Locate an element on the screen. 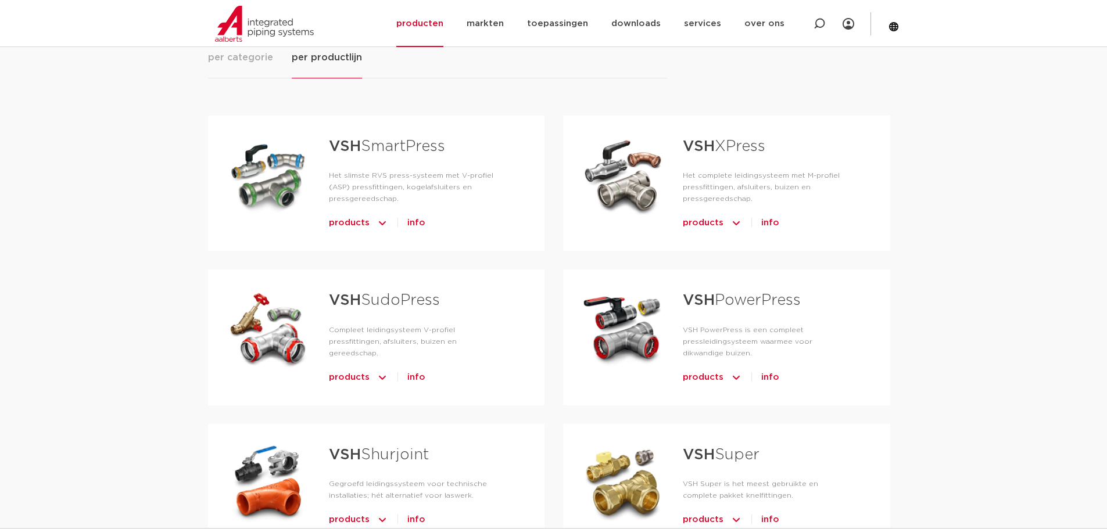 This screenshot has height=529, width=1107. a: VSHPowerPress is located at coordinates (741, 300).